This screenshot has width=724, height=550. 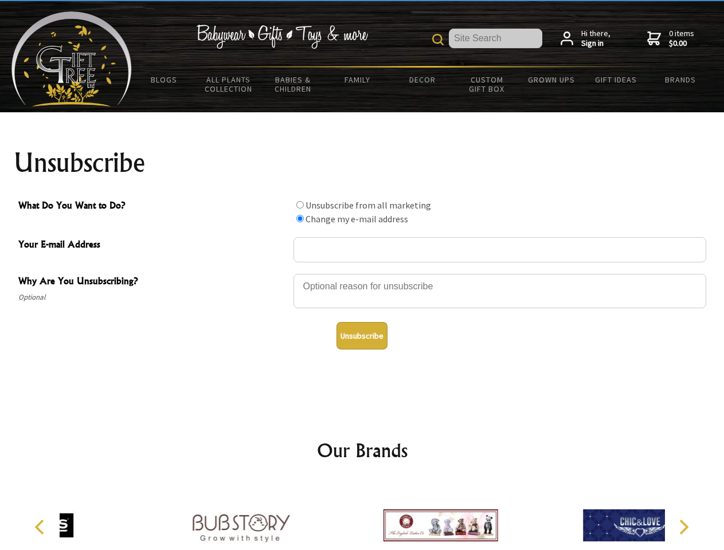 What do you see at coordinates (680, 80) in the screenshot?
I see `a: Brands` at bounding box center [680, 80].